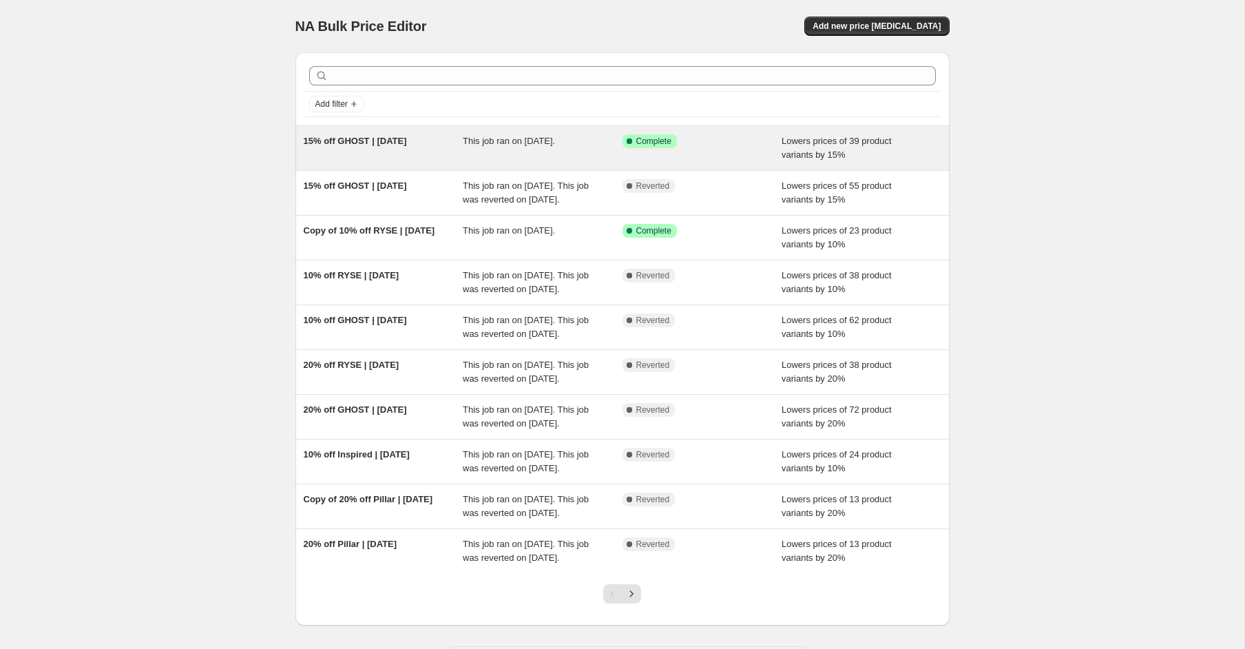 The width and height of the screenshot is (1245, 649). What do you see at coordinates (837, 192) in the screenshot?
I see `span: Lowers prices of 55 product variants by 15%` at bounding box center [837, 192].